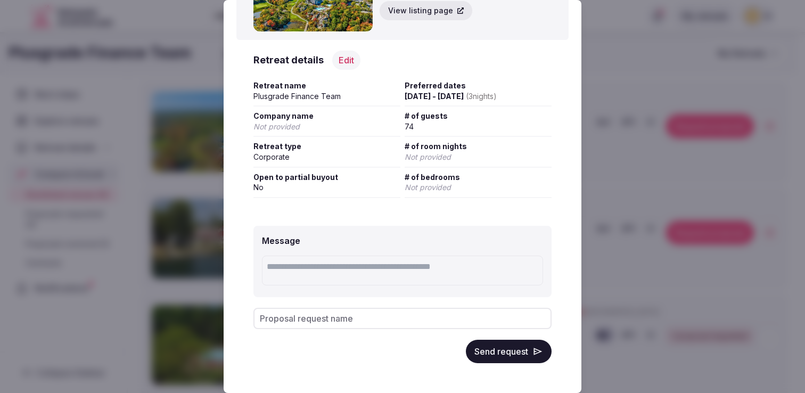  Describe the element at coordinates (478, 116) in the screenshot. I see `span: # of guests` at that location.